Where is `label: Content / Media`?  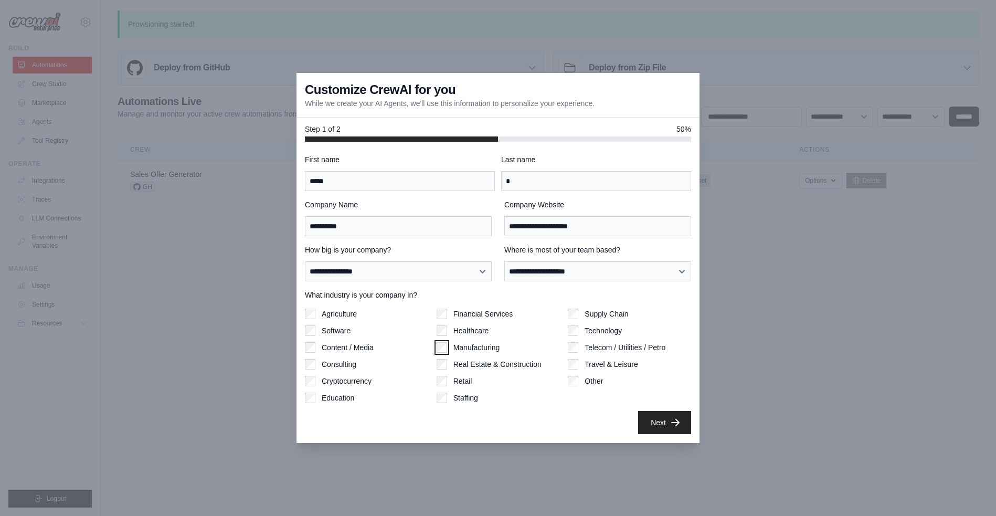
label: Content / Media is located at coordinates (347, 347).